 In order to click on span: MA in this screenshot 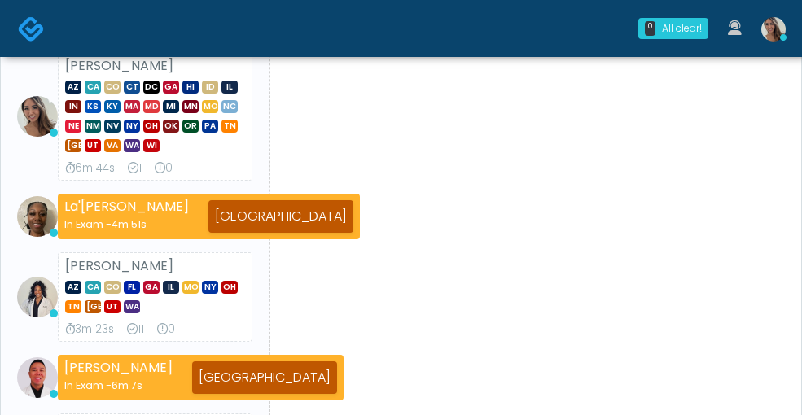, I will do `click(132, 107)`.